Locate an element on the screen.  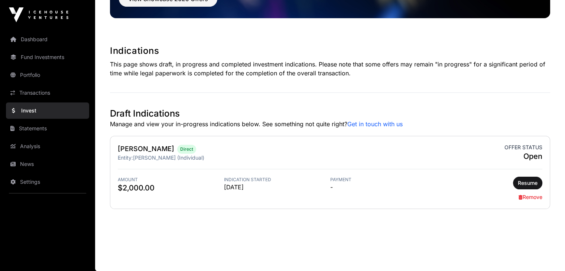
span: Open is located at coordinates (524, 156).